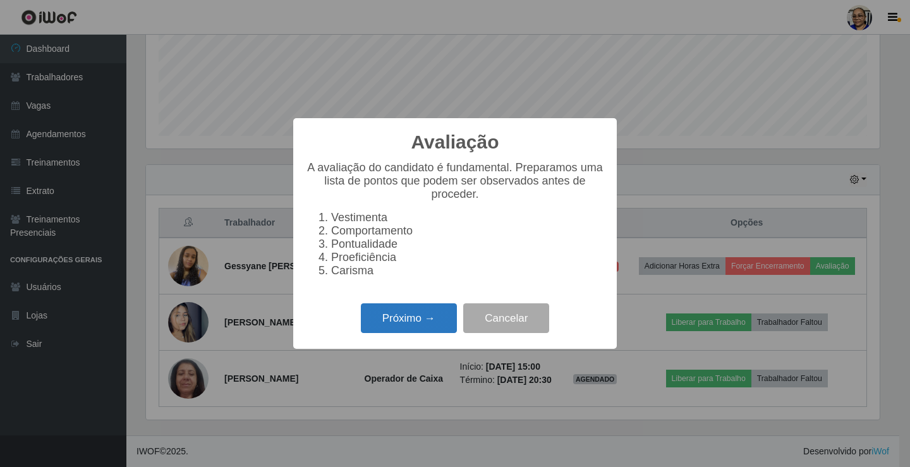 The height and width of the screenshot is (467, 910). What do you see at coordinates (468, 231) in the screenshot?
I see `li: Comportamento` at bounding box center [468, 231].